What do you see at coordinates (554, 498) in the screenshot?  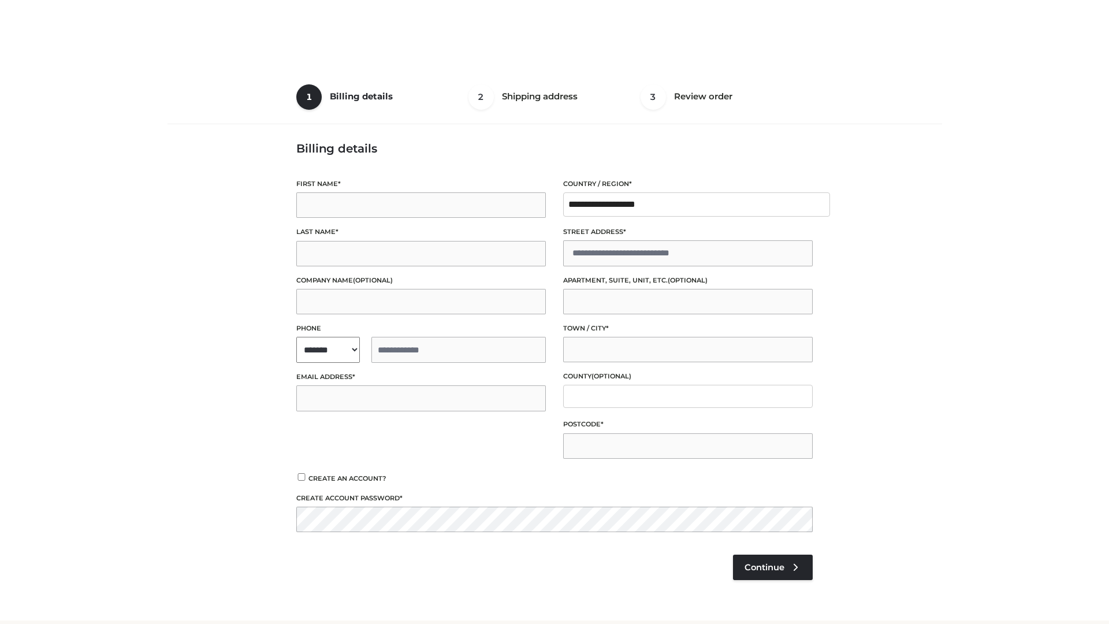 I see `label: Create account password` at bounding box center [554, 498].